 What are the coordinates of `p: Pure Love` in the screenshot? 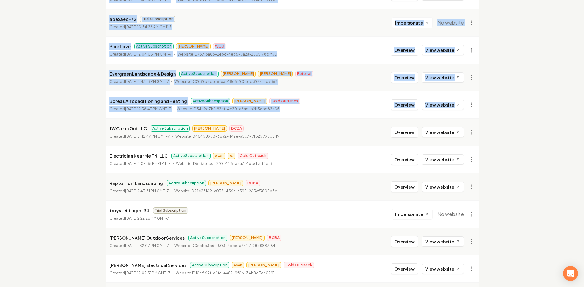 It's located at (120, 46).